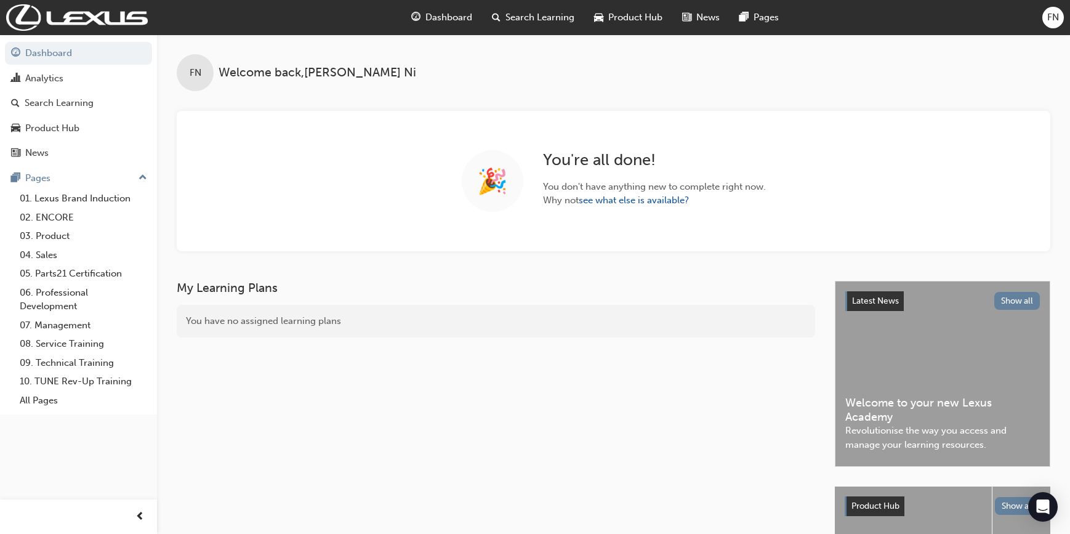 This screenshot has width=1070, height=534. Describe the element at coordinates (628, 17) in the screenshot. I see `a: car-iconProduct Hub` at that location.